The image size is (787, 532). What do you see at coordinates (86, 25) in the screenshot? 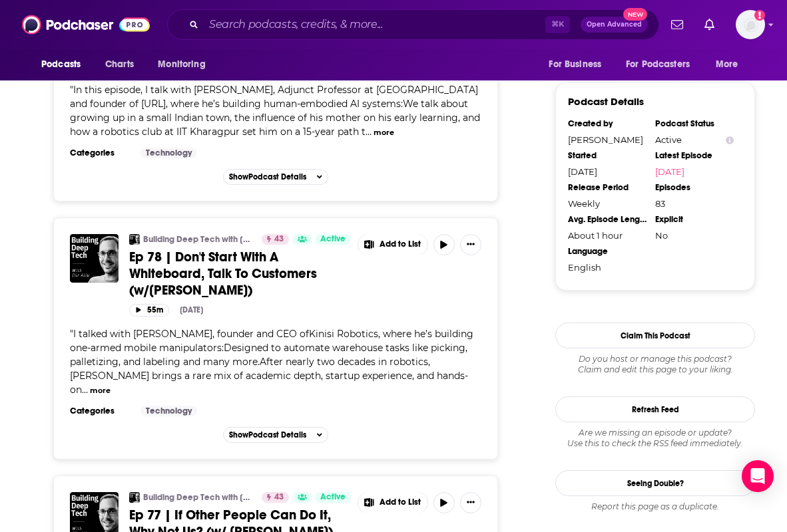
I see `img: Podchaser - Follow, Share and Rate Podcasts` at bounding box center [86, 25].